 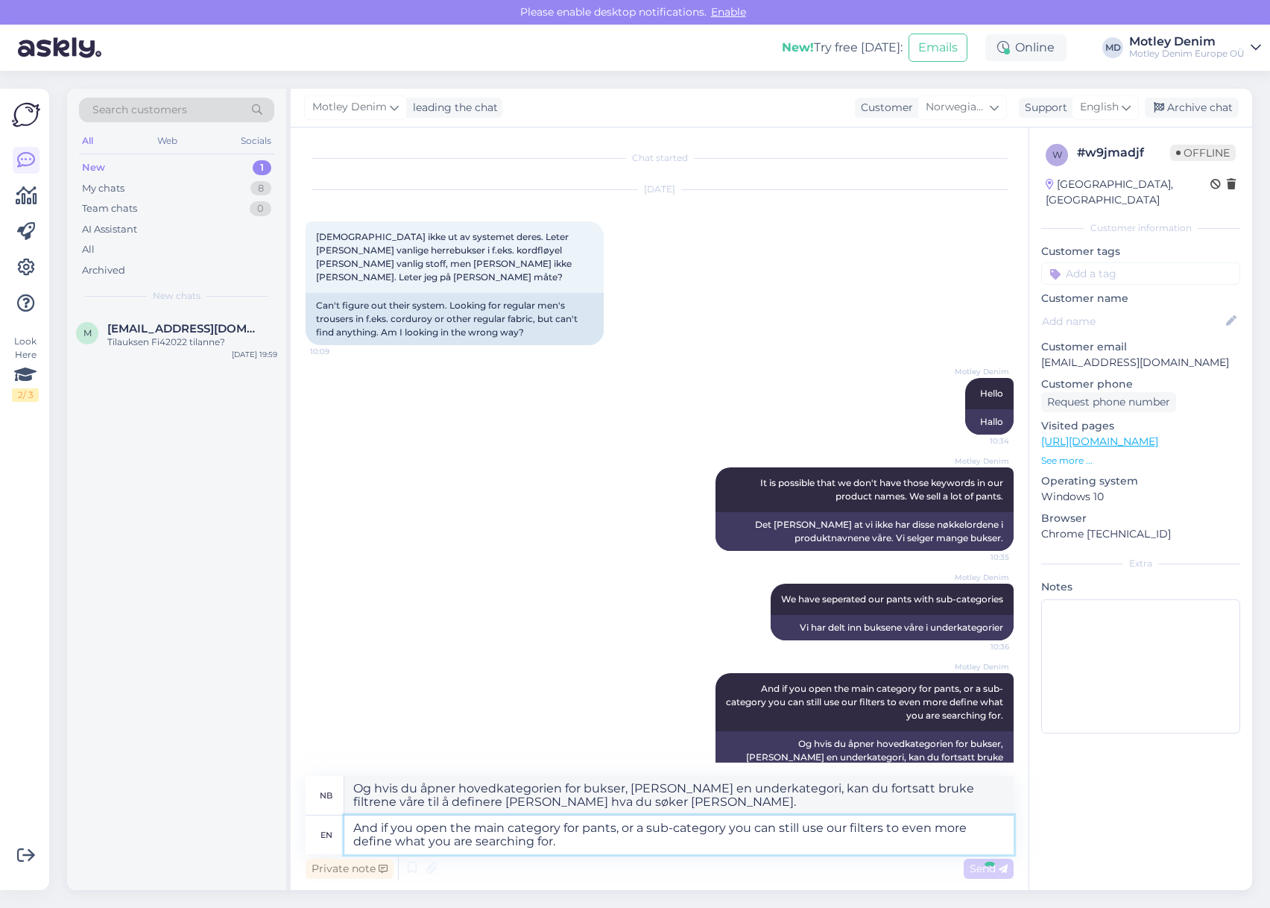 I want to click on span: m, so click(x=87, y=332).